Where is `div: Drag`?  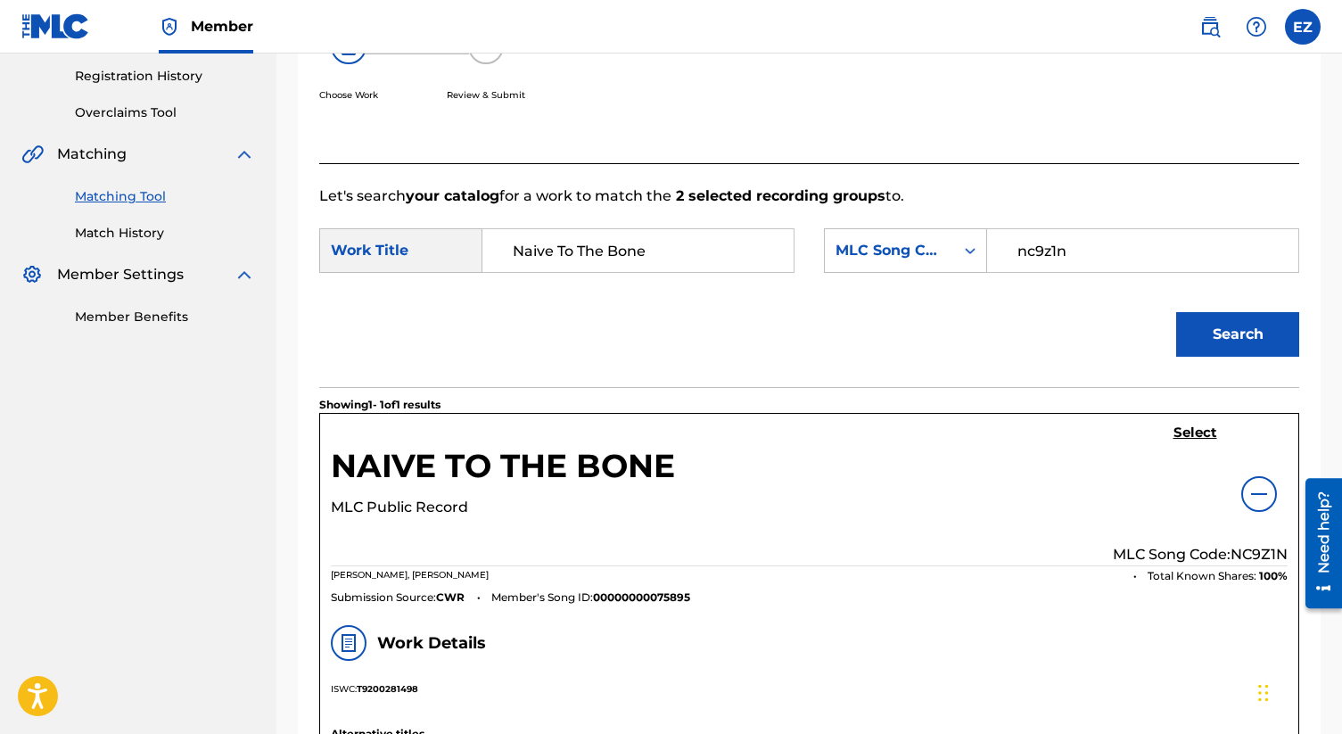
div: Drag is located at coordinates (1264, 693).